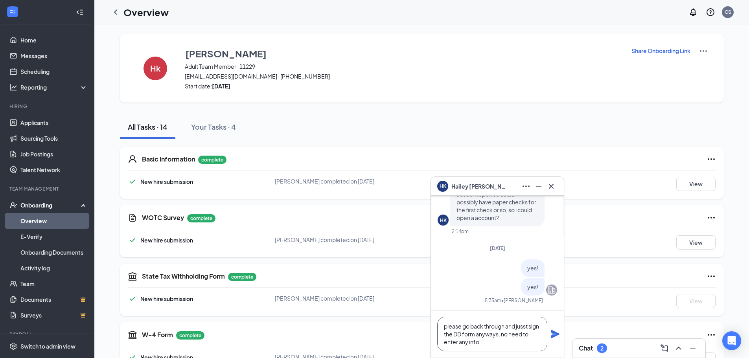 The width and height of the screenshot is (749, 358). I want to click on div: Your Tasks · 4, so click(213, 127).